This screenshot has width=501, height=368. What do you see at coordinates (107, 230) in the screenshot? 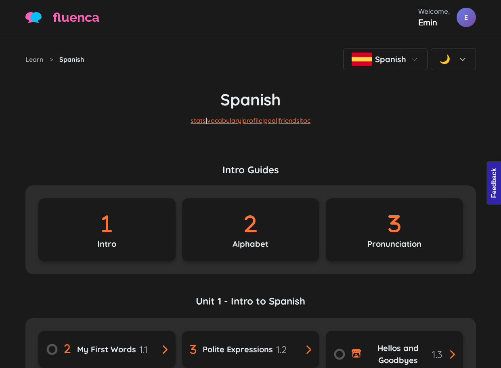
I see `a: Intro` at bounding box center [107, 230].